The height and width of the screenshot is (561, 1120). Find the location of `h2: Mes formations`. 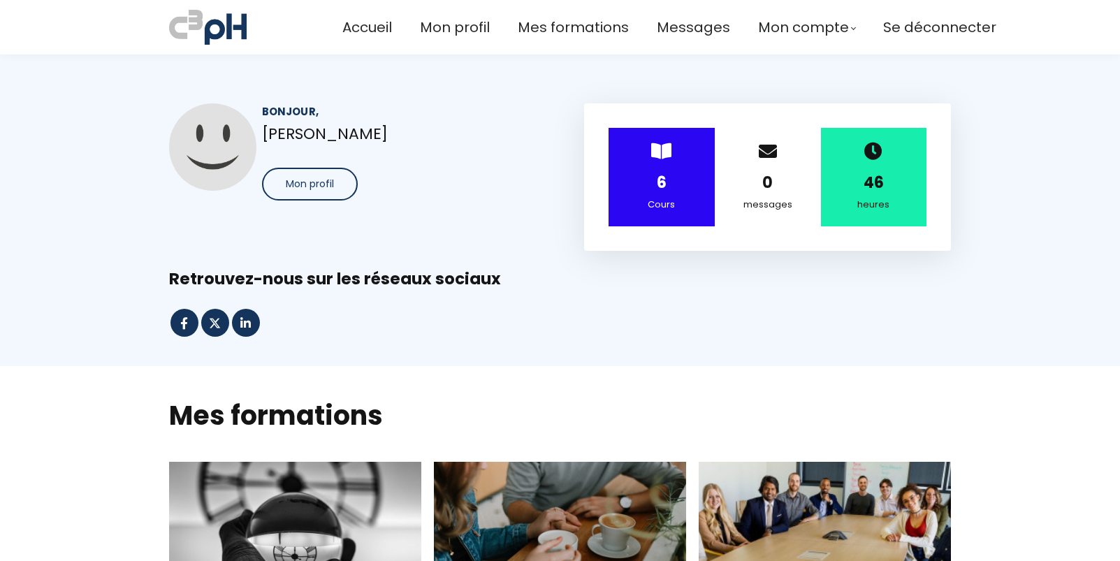

h2: Mes formations is located at coordinates (560, 415).